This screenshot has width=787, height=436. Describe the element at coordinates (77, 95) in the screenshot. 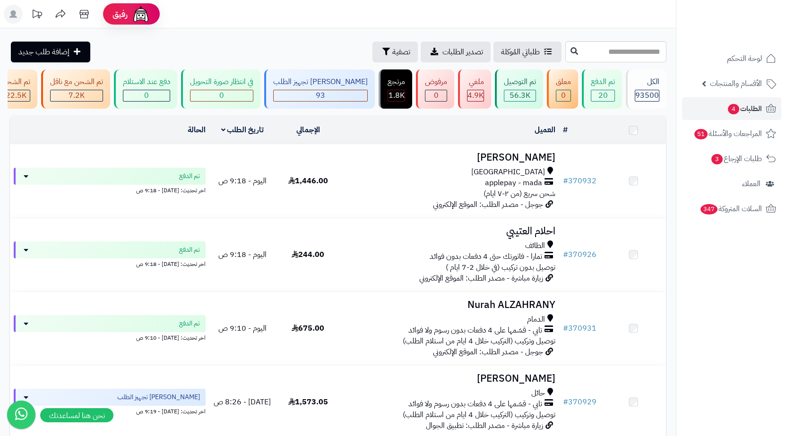

I see `span: 7.2K` at that location.